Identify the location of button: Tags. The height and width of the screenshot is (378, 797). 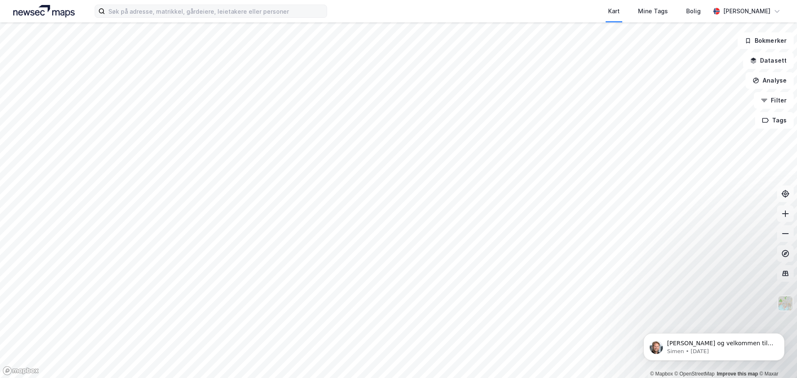
(774, 120).